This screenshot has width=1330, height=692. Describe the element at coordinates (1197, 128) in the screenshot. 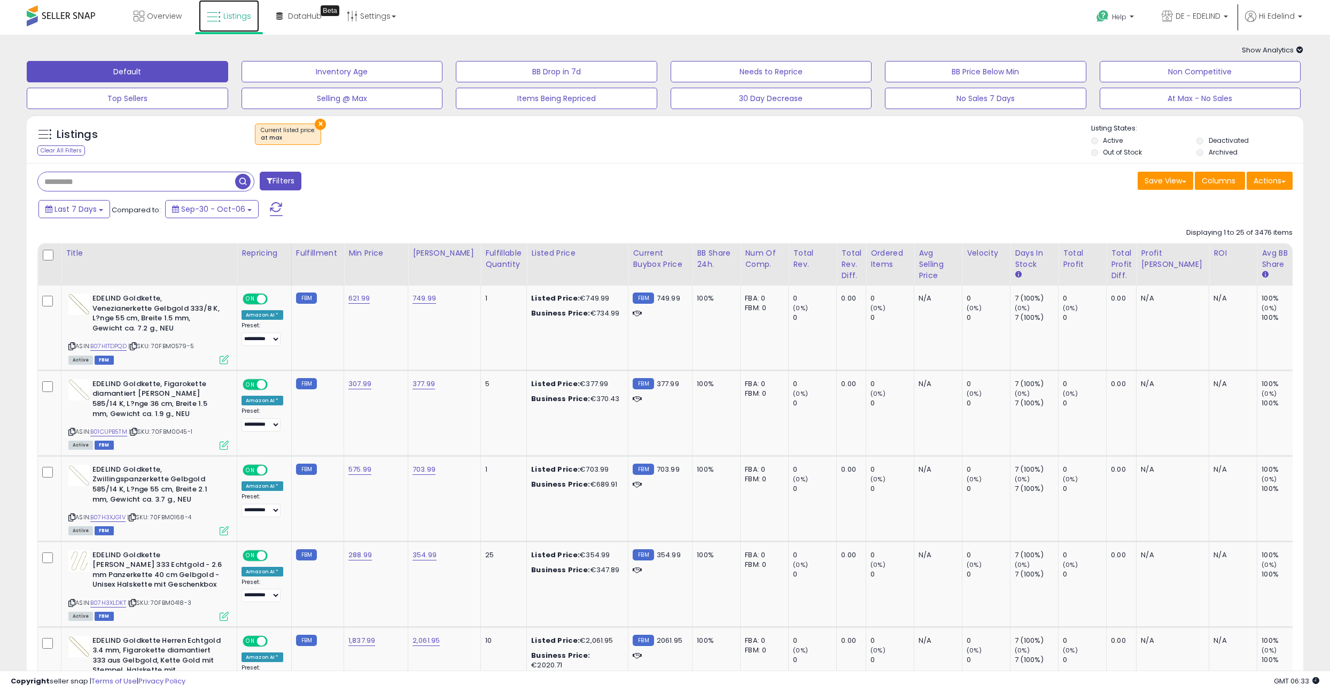

I see `p: Listing States:` at that location.